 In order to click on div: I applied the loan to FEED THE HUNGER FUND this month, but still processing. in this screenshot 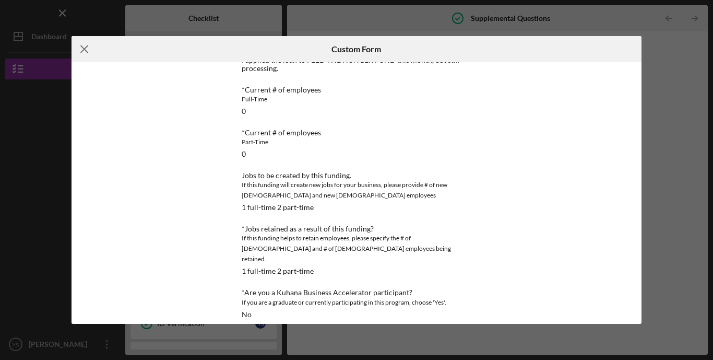, I will do `click(357, 64)`.